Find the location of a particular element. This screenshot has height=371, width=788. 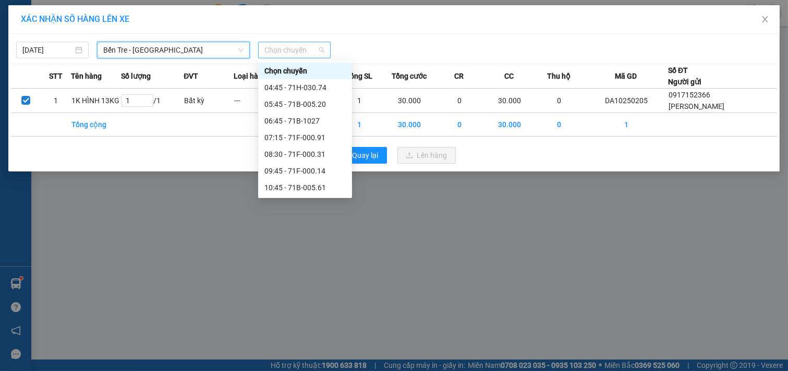

span: Nhận: is located at coordinates (112, 14).